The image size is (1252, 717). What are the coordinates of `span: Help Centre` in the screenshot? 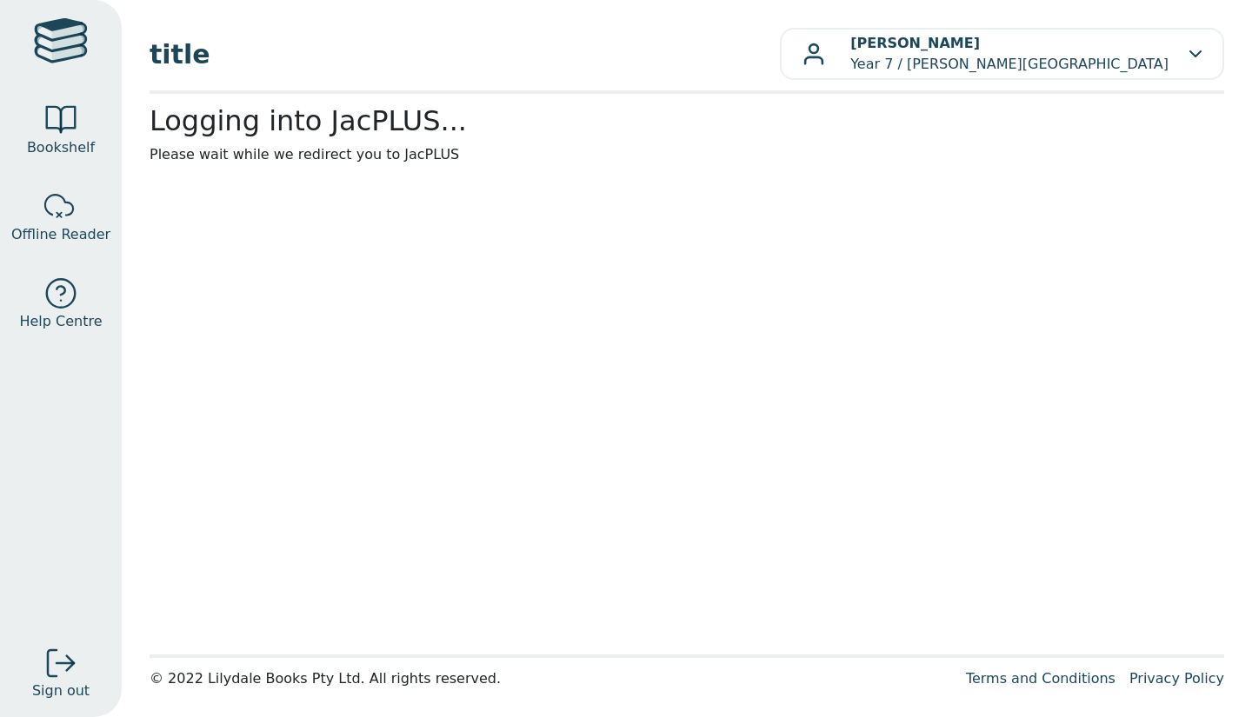 It's located at (60, 322).